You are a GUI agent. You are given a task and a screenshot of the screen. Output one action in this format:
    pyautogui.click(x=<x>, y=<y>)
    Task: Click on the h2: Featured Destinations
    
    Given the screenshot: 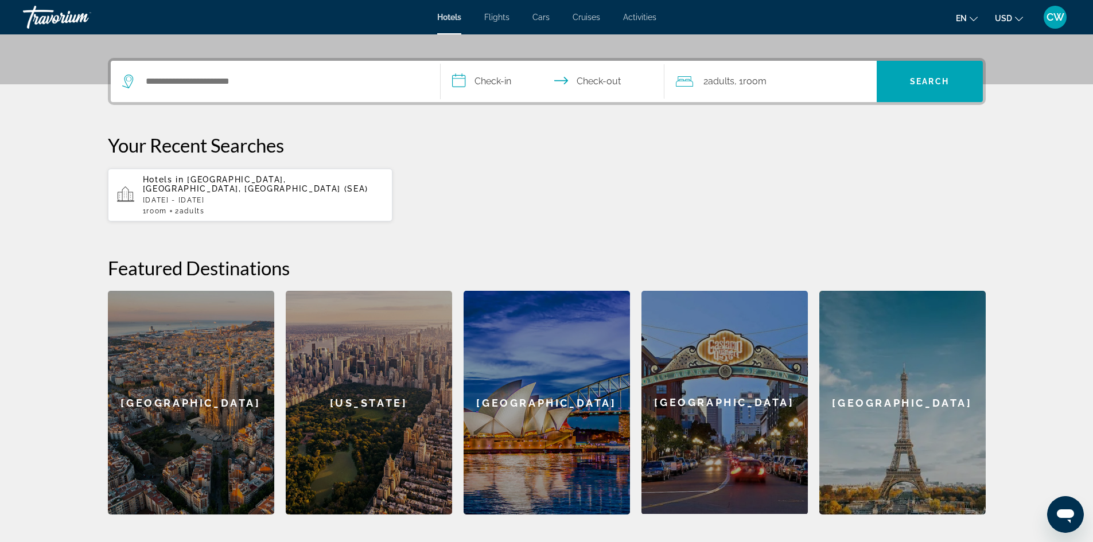 What is the action you would take?
    pyautogui.click(x=547, y=268)
    